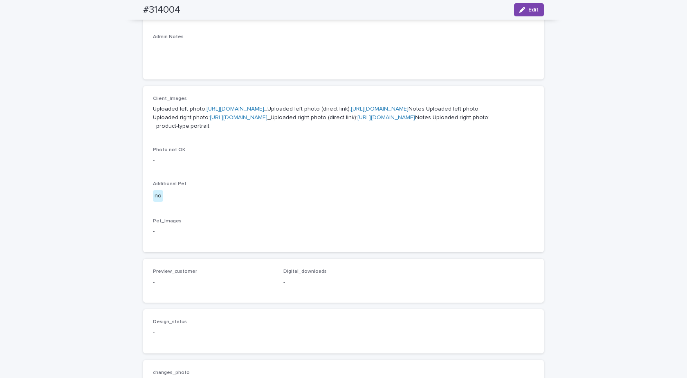  Describe the element at coordinates (158, 196) in the screenshot. I see `div: no` at that location.